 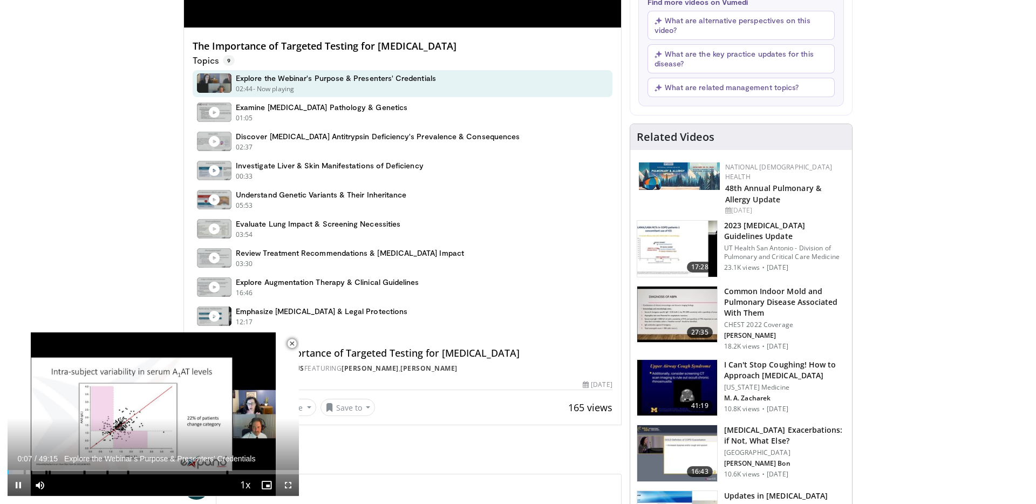 I want to click on img: bb760257-4f72-4990-ab1e-8cd07b52b564.150x105_q85_crop-smart_upscale.jpg, so click(x=677, y=388).